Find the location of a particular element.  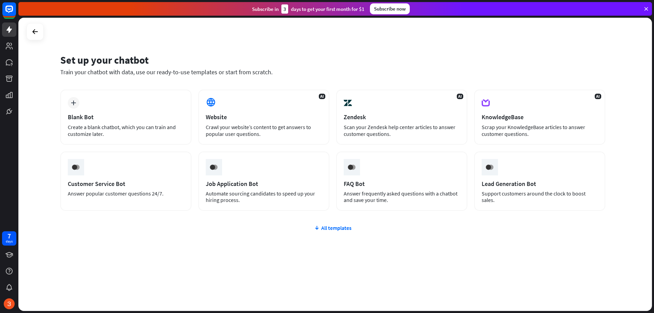

div: Job Application Bot is located at coordinates (264, 184).